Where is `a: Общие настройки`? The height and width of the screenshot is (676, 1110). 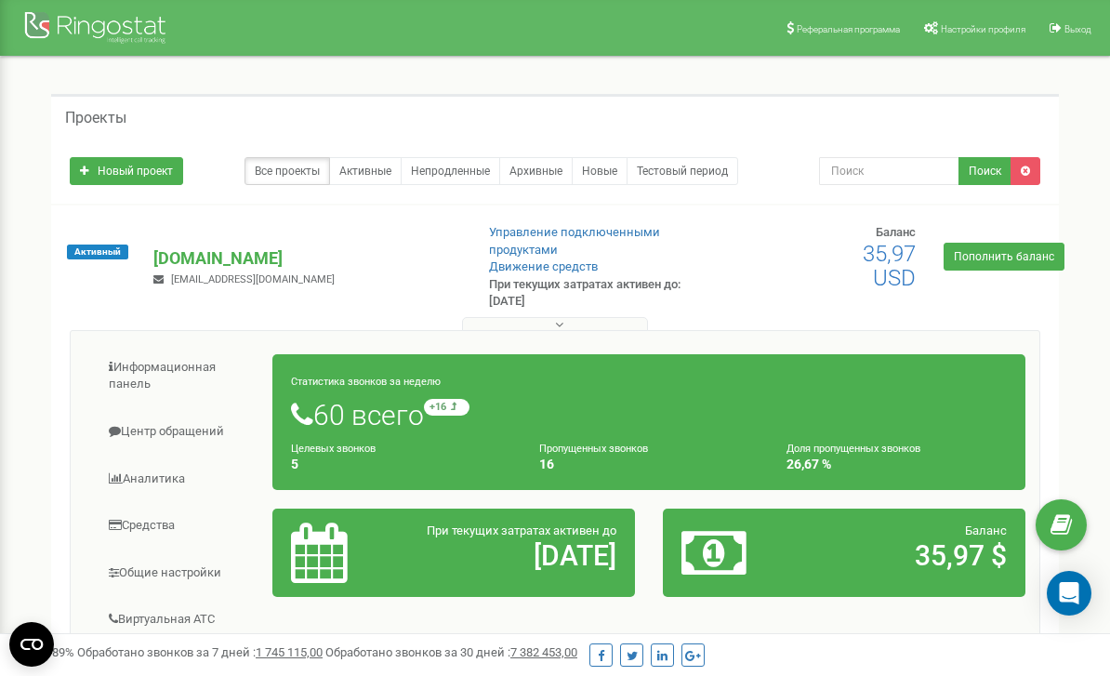 a: Общие настройки is located at coordinates (178, 573).